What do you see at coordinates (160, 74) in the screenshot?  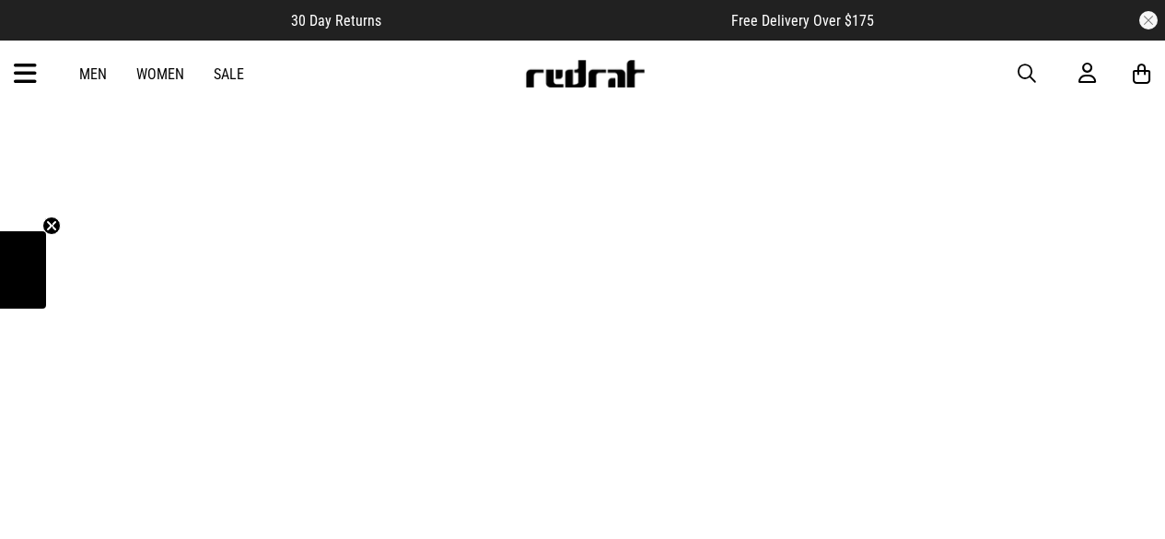 I see `a: Women` at bounding box center [160, 74].